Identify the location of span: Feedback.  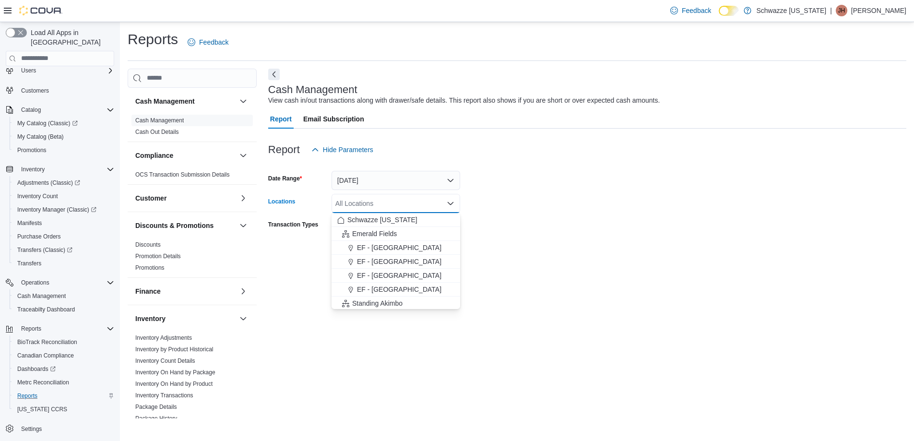
(696, 11).